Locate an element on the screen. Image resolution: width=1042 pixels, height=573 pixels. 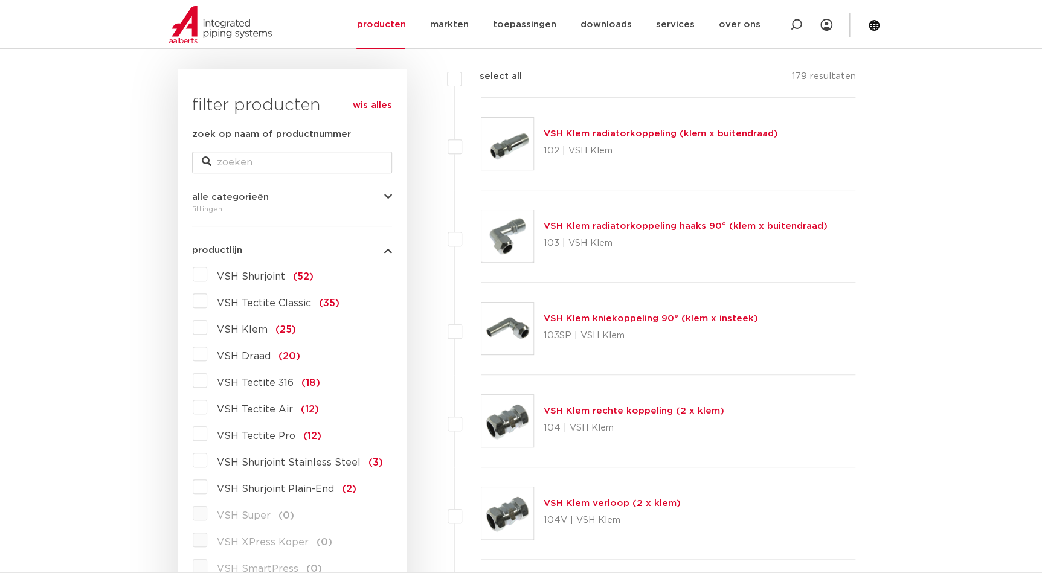
span: (52) is located at coordinates (303, 277).